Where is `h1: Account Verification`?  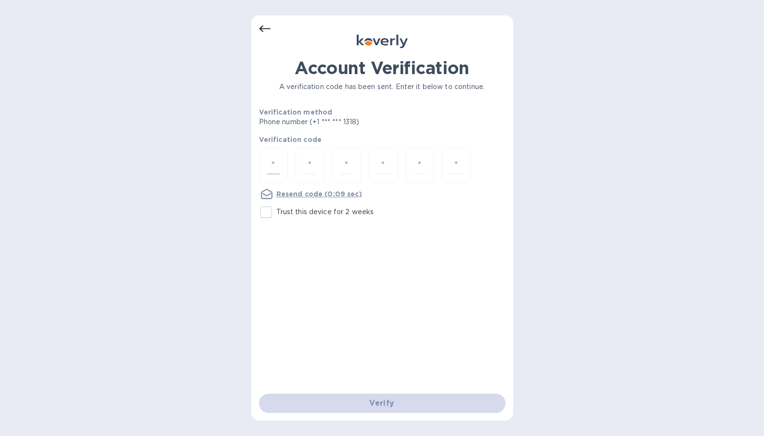 h1: Account Verification is located at coordinates (382, 68).